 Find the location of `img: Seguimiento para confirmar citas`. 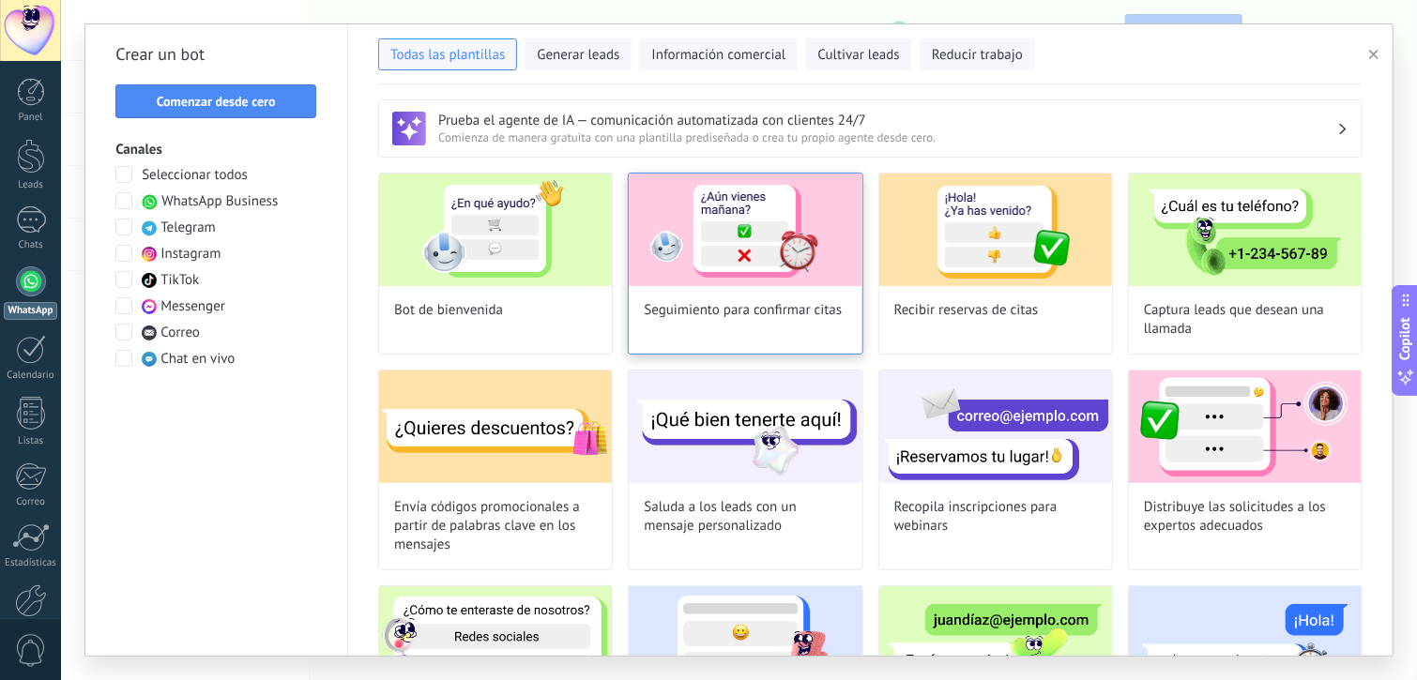

img: Seguimiento para confirmar citas is located at coordinates (745, 230).